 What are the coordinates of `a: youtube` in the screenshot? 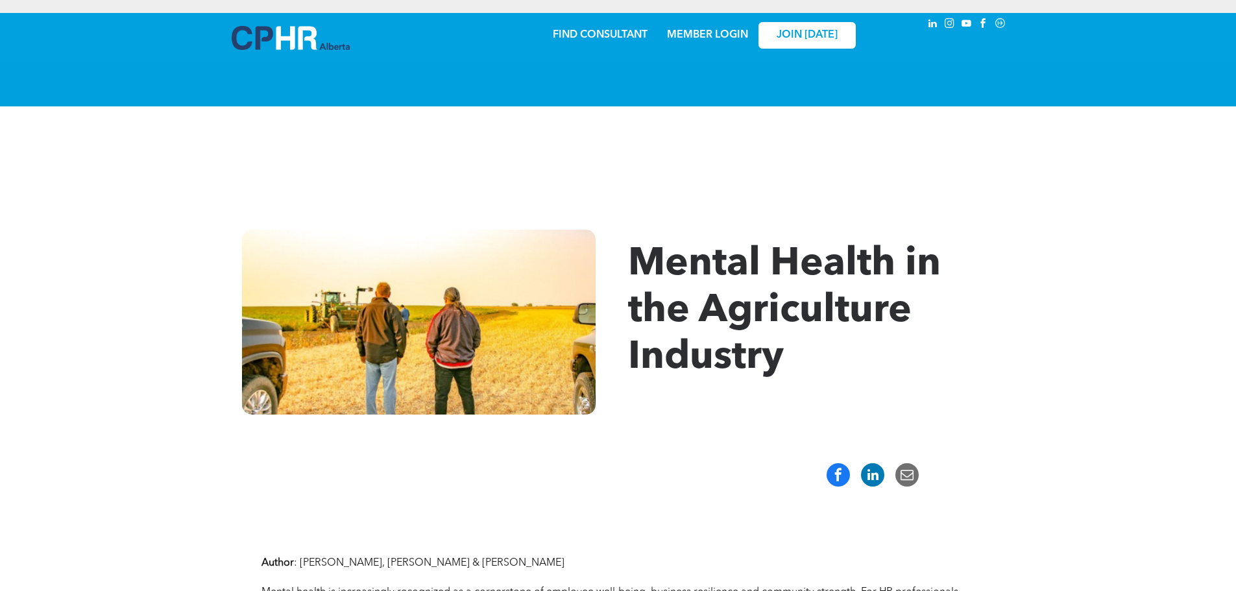 It's located at (967, 25).